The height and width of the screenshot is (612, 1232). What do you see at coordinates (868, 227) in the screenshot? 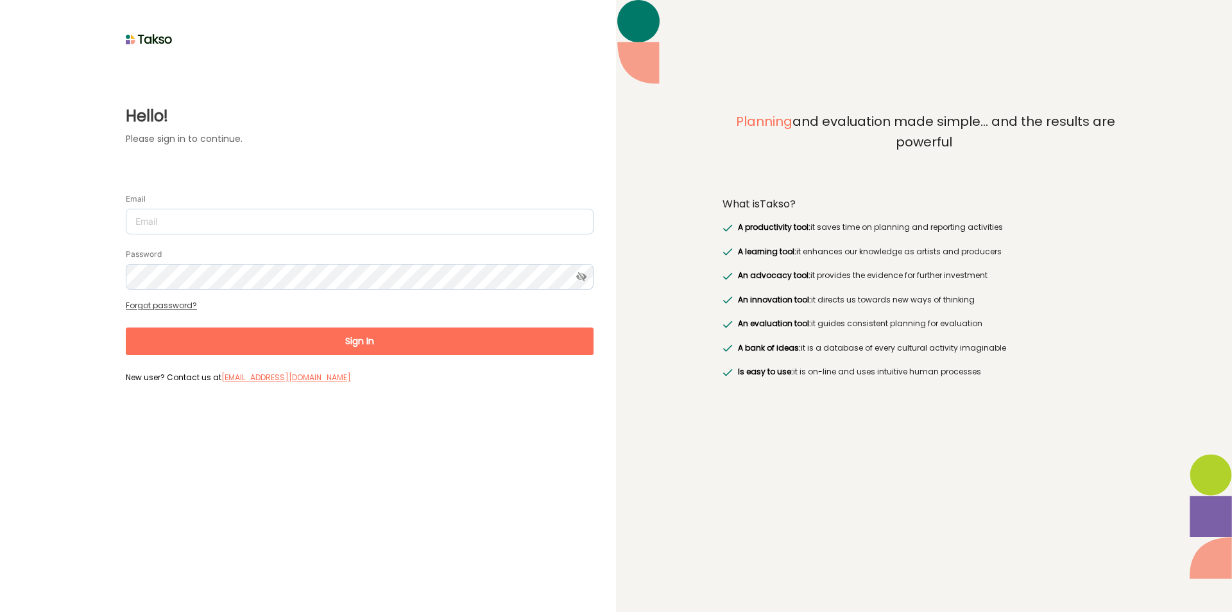
I see `label: it saves time on planning and reporting activities` at bounding box center [868, 227].